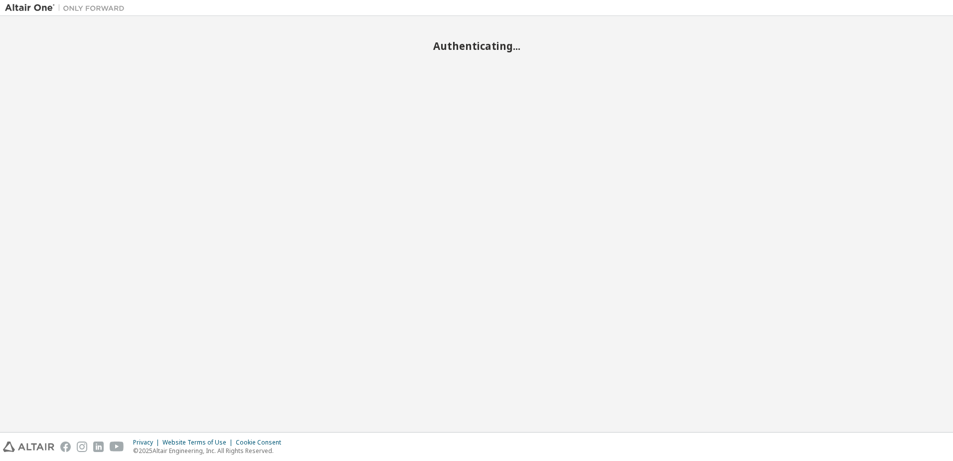 The image size is (953, 461). I want to click on img: Altair One, so click(67, 8).